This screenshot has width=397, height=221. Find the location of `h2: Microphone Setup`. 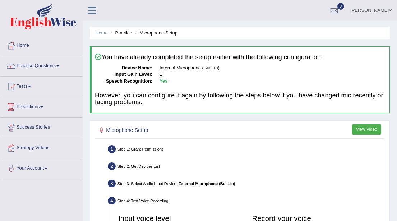

h2: Microphone Setup is located at coordinates (185, 130).